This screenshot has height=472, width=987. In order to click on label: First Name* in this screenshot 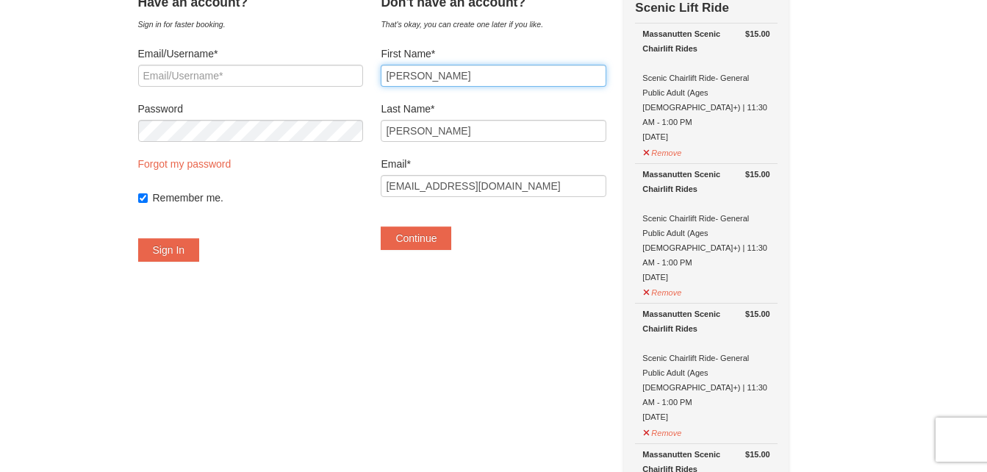, I will do `click(493, 54)`.